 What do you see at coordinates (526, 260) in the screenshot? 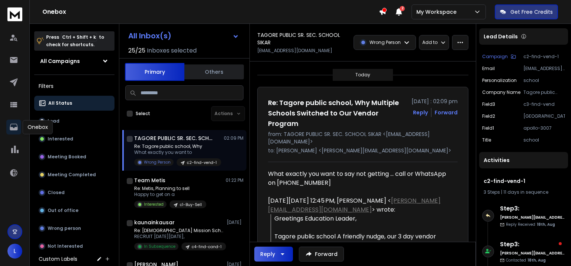
I see `p: Contacted` at bounding box center [526, 260].